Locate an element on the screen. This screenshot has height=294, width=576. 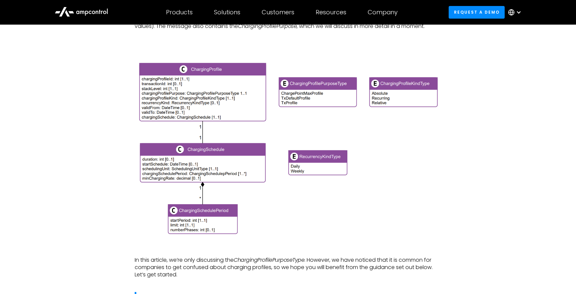
a: Request a demo is located at coordinates (476, 12).